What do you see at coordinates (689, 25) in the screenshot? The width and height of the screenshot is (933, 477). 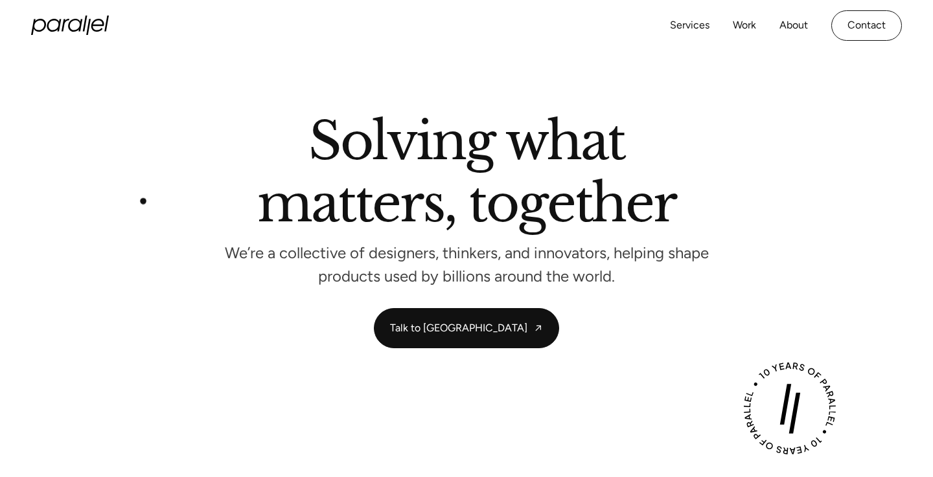 I see `a: Services` at bounding box center [689, 25].